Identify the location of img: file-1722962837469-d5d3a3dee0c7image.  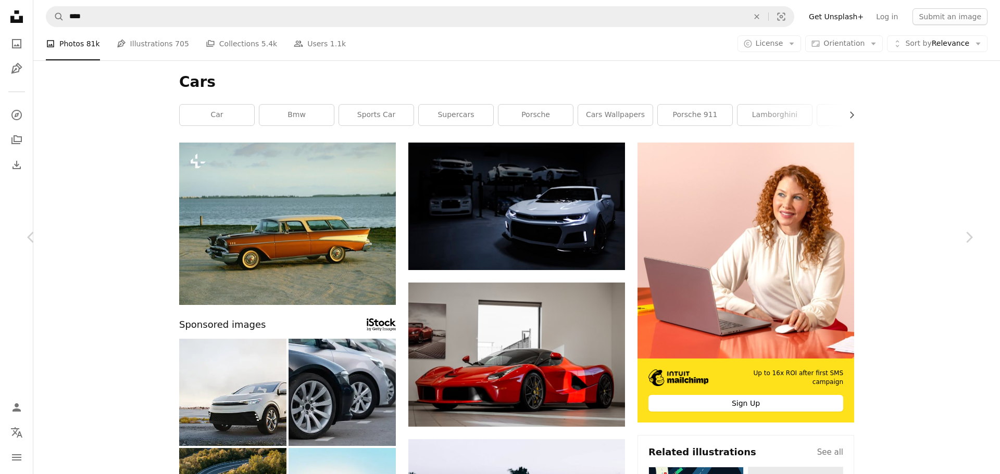
(746, 251).